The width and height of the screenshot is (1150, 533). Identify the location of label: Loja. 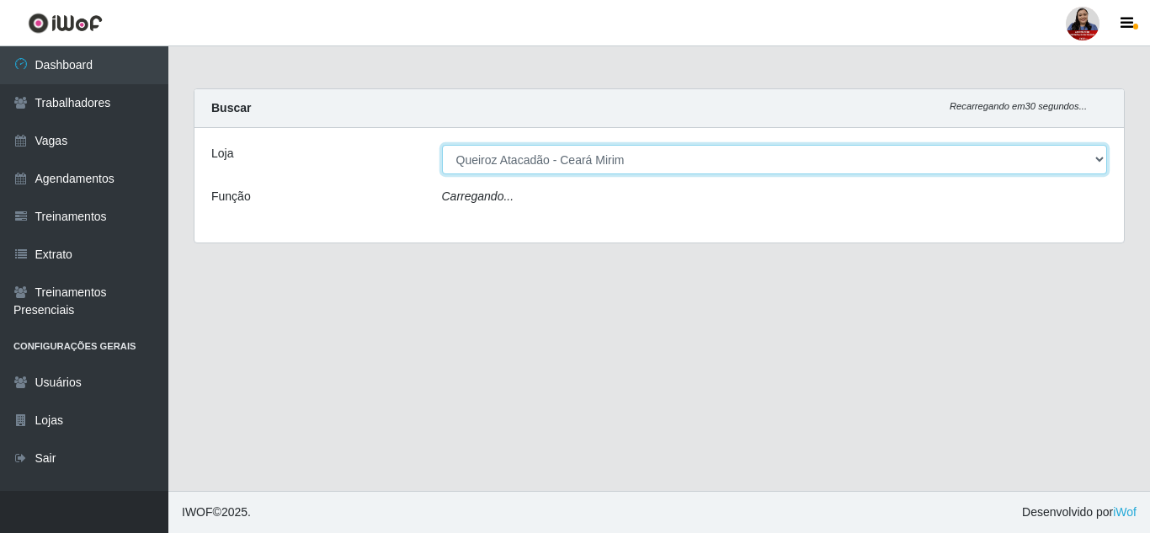
(222, 153).